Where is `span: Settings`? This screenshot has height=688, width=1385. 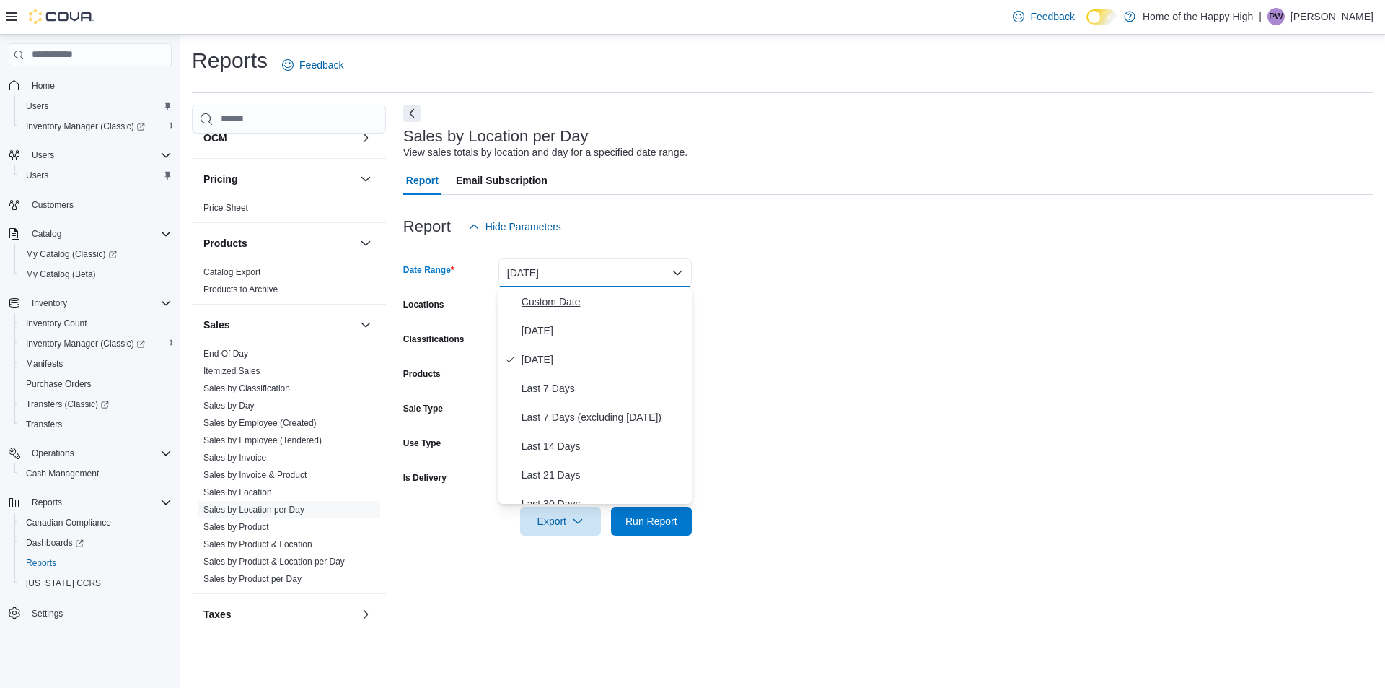
span: Settings is located at coordinates (99, 612).